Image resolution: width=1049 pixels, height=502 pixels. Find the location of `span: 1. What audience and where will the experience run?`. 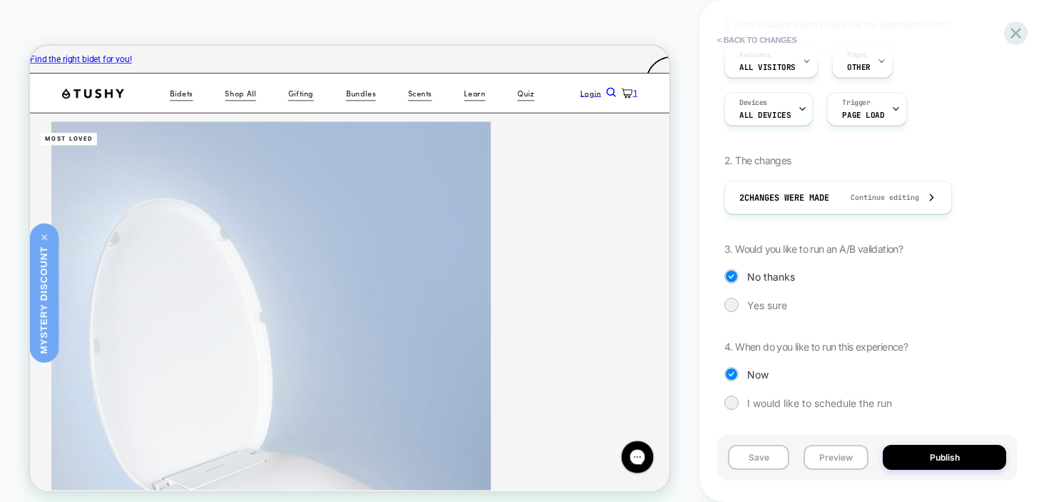

span: 1. What audience and where will the experience run? is located at coordinates (836, 24).